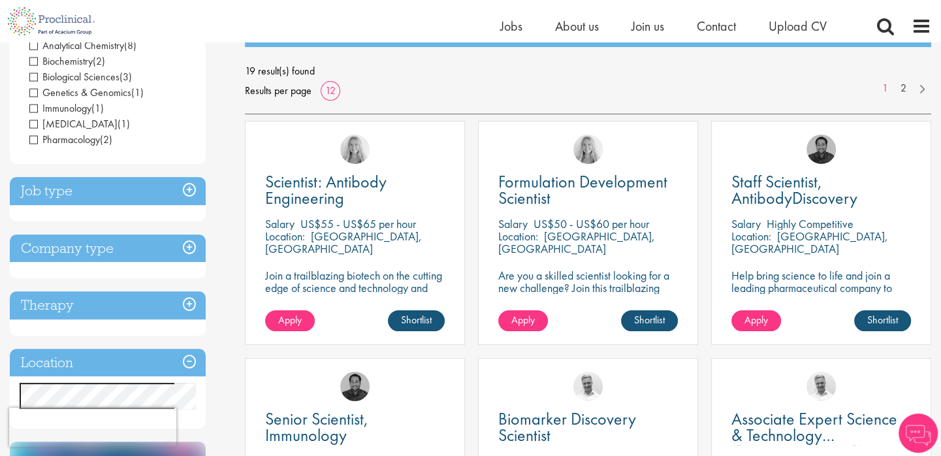  Describe the element at coordinates (588, 71) in the screenshot. I see `span: 19 result(s) found` at that location.